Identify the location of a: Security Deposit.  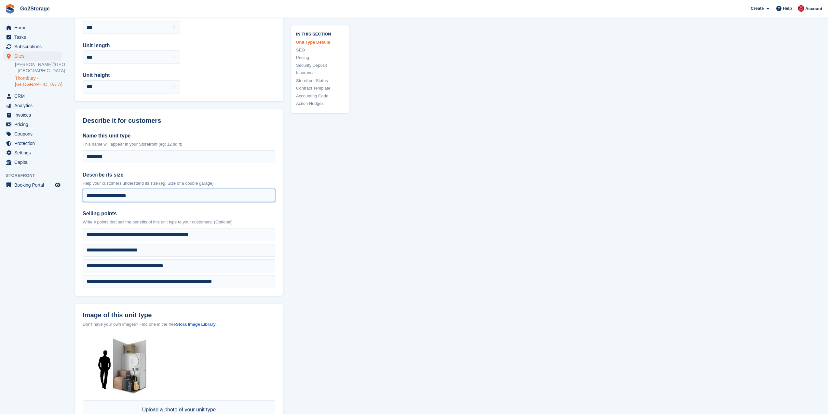
(320, 65).